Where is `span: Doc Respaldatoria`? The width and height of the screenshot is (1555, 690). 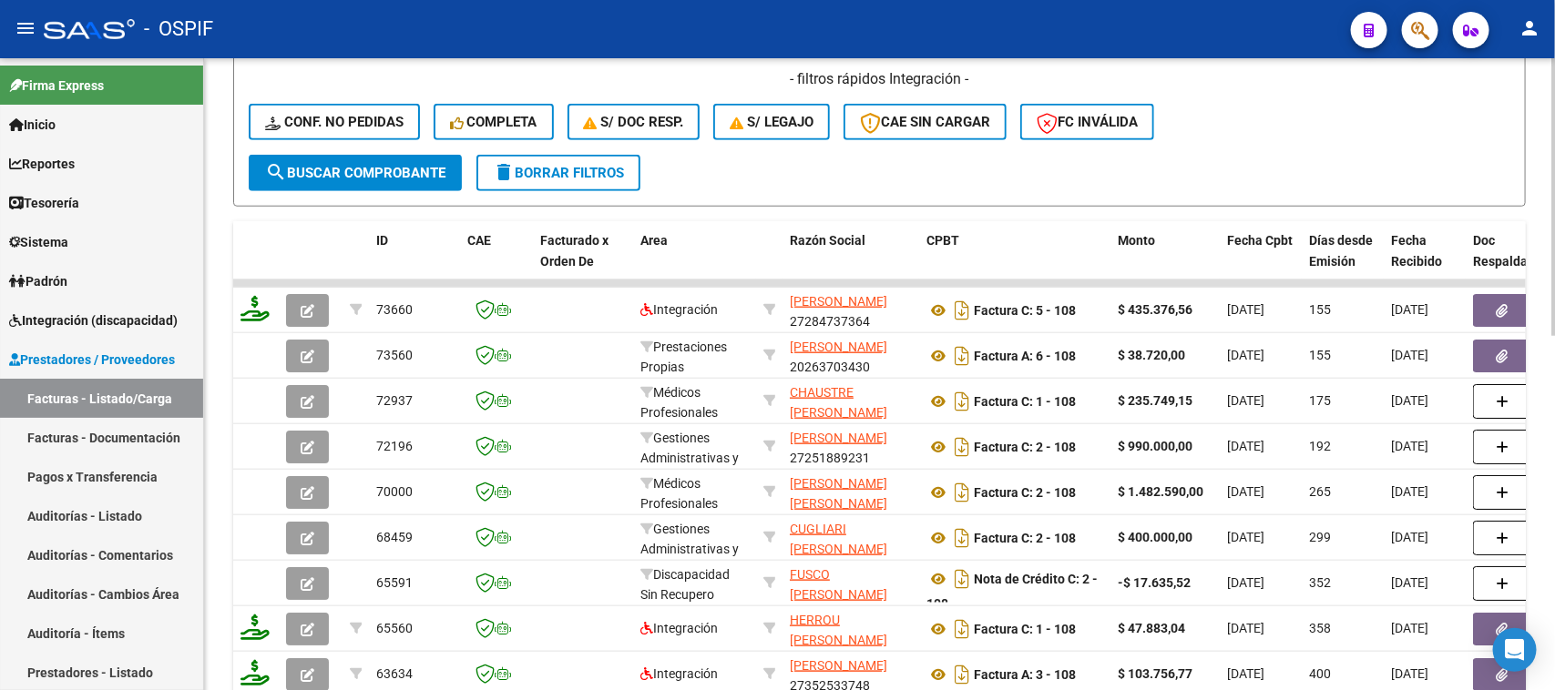 span: Doc Respaldatoria is located at coordinates (1514, 250).